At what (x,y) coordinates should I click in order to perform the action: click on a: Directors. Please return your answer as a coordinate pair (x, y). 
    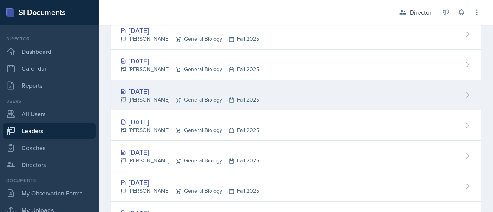
    Looking at the image, I should click on (49, 165).